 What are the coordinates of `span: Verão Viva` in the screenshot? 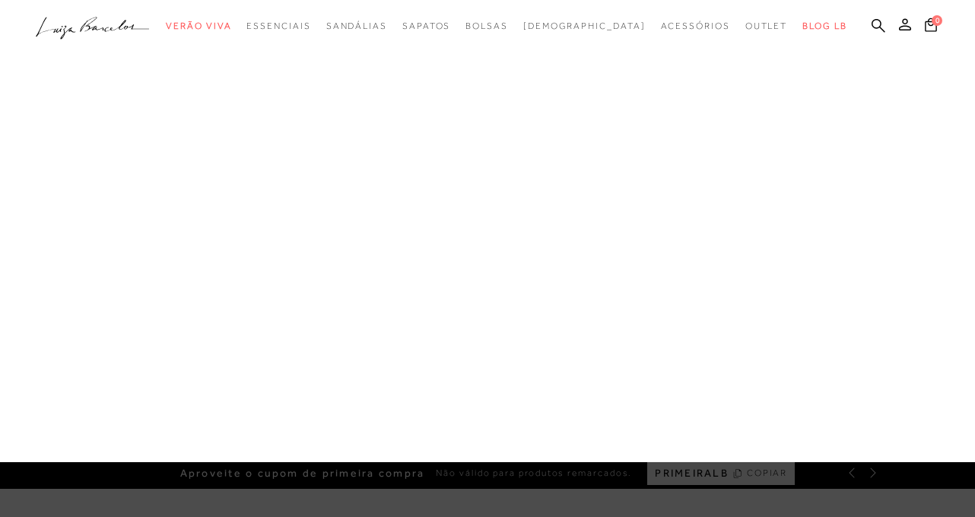 It's located at (199, 26).